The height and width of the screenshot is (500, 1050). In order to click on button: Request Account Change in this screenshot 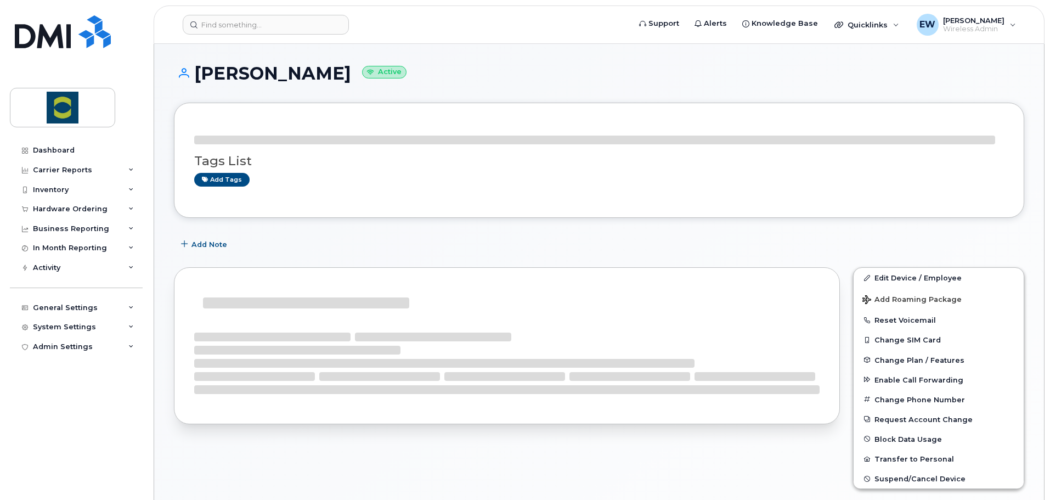, I will do `click(939, 419)`.